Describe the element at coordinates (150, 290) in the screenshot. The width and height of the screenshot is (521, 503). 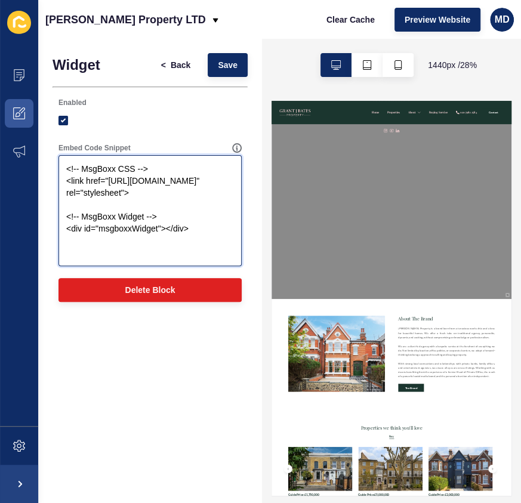
I see `span: Delete Block` at that location.